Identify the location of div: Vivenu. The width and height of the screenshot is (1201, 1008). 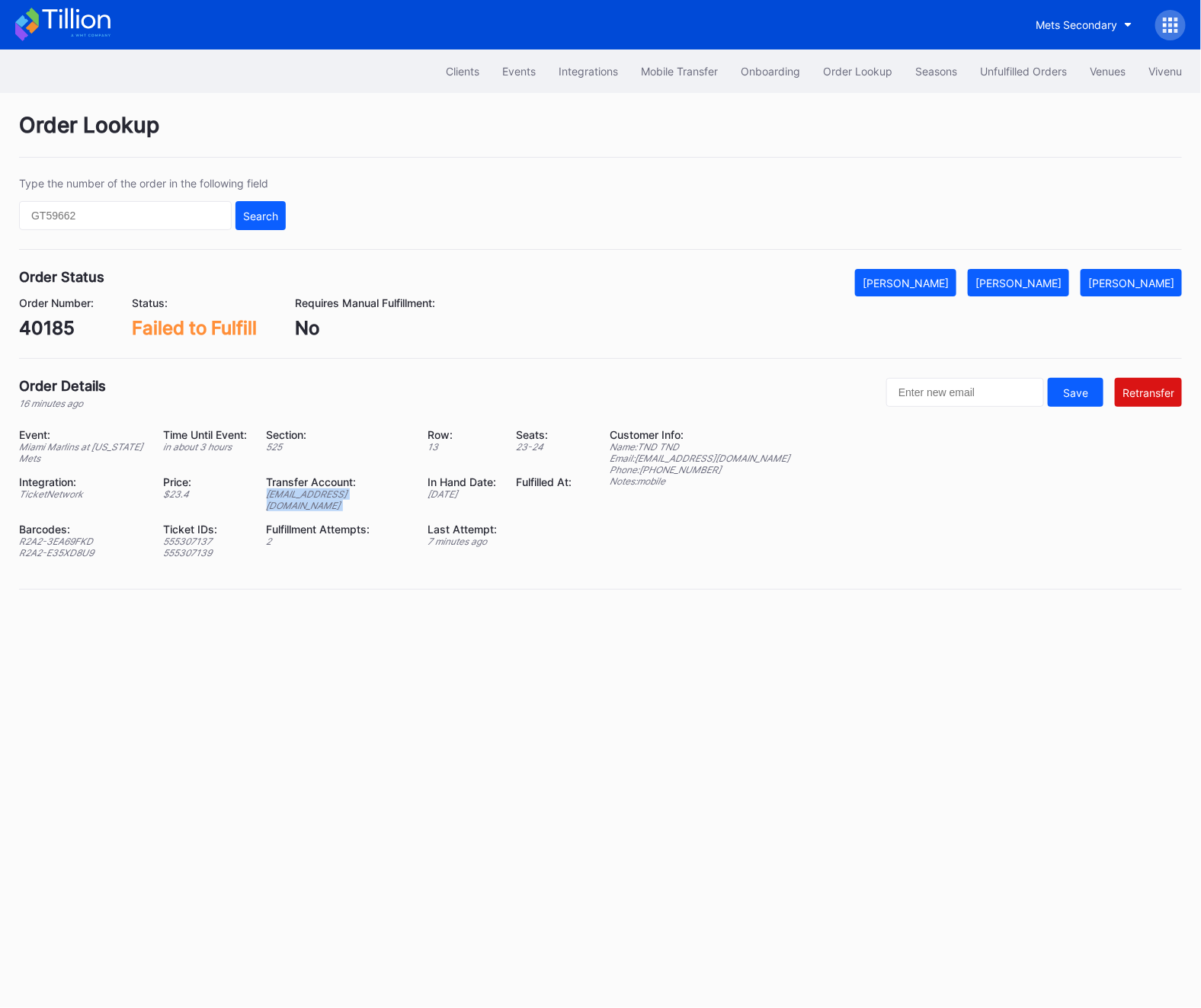
(1165, 71).